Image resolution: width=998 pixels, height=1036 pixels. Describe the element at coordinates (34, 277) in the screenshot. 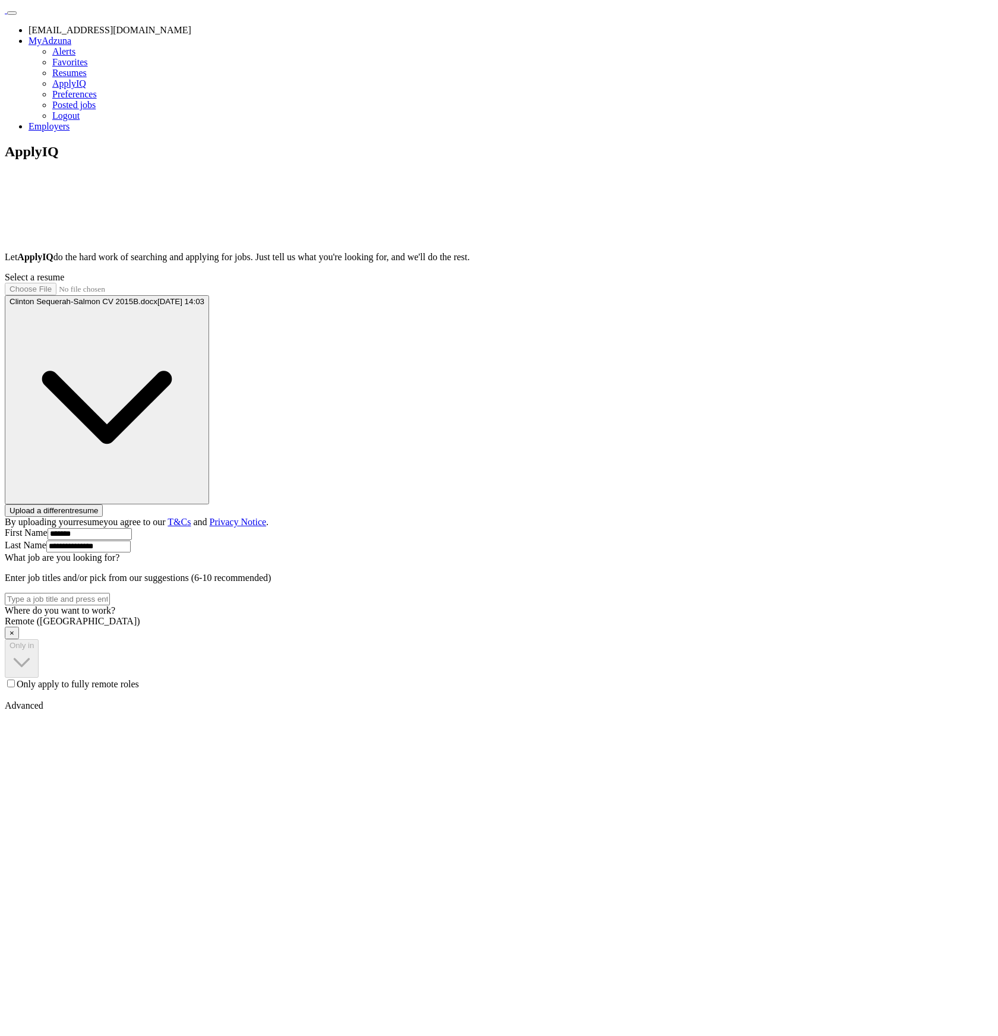

I see `label: Select a resume` at that location.